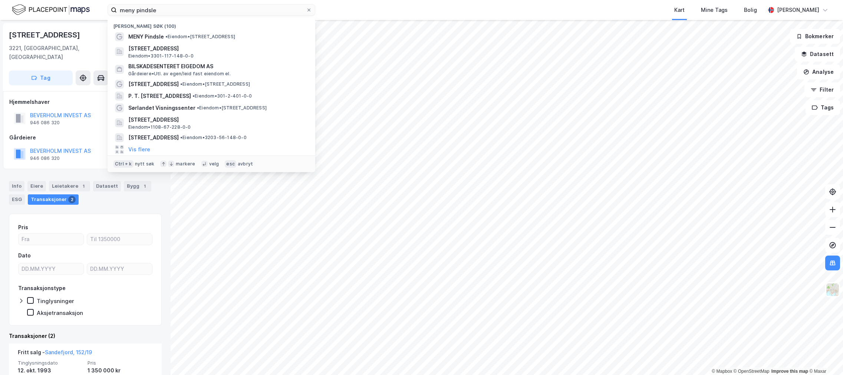 The height and width of the screenshot is (375, 843). Describe the element at coordinates (55, 301) in the screenshot. I see `div: Tinglysninger` at that location.